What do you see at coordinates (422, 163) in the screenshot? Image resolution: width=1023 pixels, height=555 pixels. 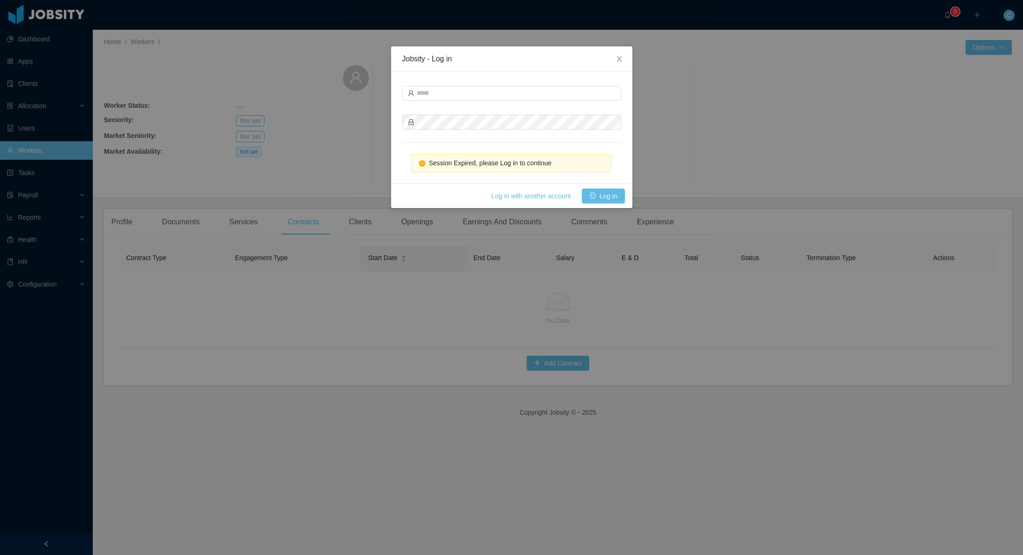 I see `i: icon: exclamation-circle` at bounding box center [422, 163].